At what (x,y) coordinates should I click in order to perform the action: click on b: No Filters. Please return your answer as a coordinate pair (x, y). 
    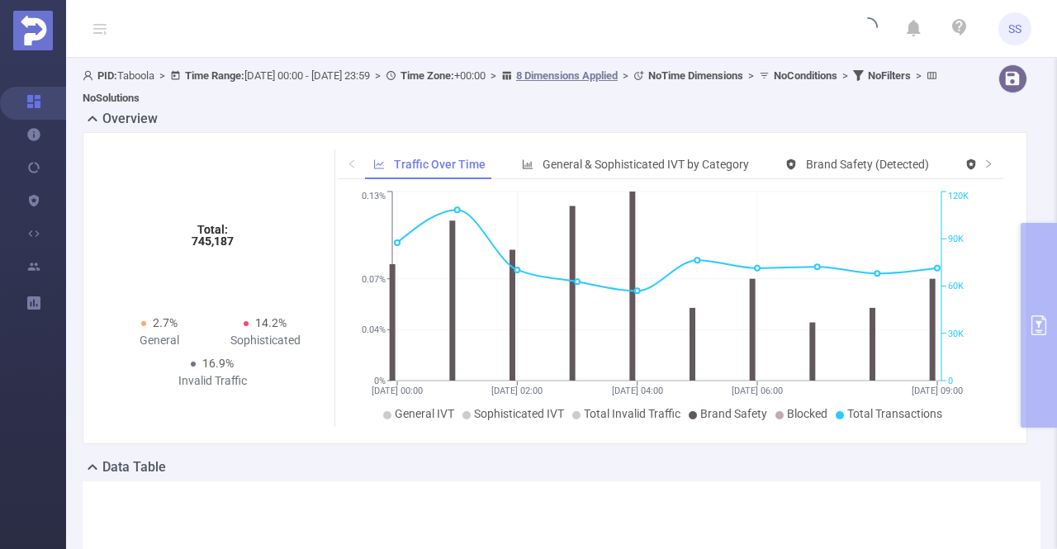
    Looking at the image, I should click on (890, 75).